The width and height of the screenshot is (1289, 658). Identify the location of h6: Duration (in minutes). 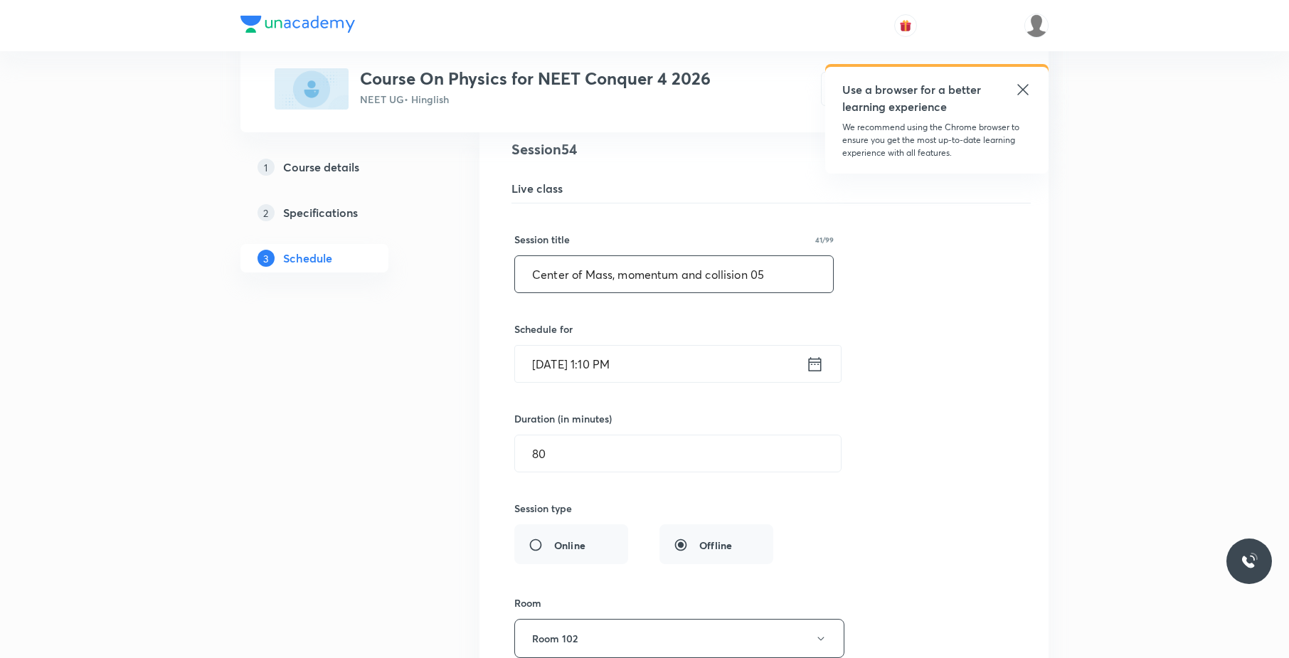
(563, 418).